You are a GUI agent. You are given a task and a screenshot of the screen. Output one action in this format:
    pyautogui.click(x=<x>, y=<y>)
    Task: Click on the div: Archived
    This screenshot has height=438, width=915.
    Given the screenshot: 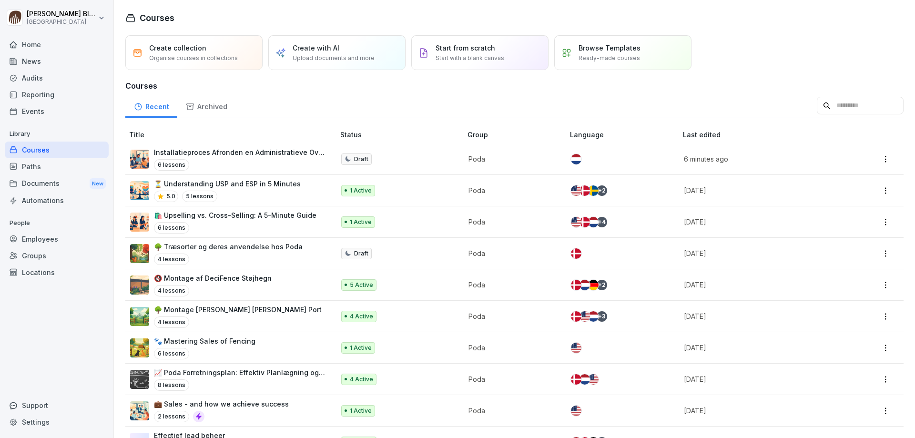 What is the action you would take?
    pyautogui.click(x=206, y=105)
    